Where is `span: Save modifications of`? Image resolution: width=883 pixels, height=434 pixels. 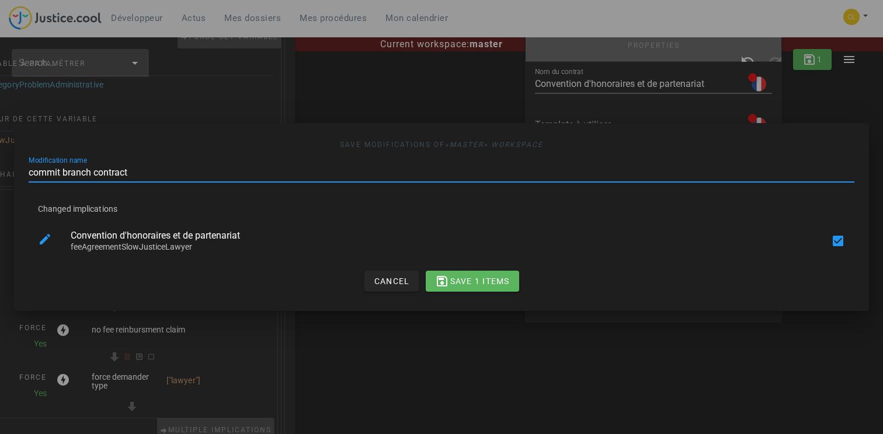
span: Save modifications of is located at coordinates (392, 145).